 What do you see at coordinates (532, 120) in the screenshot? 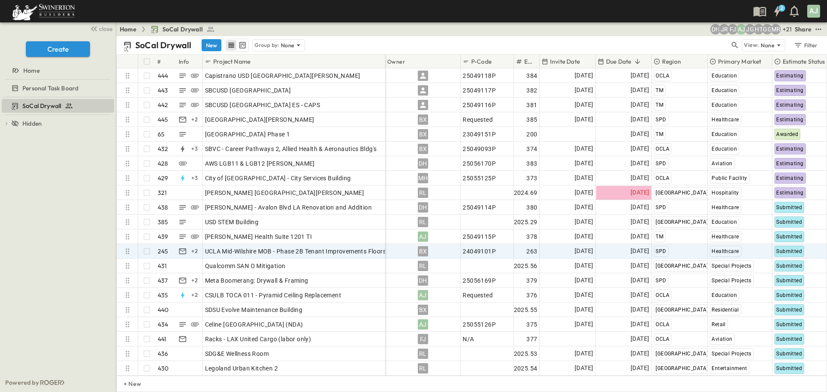
I see `span: 385` at bounding box center [532, 120].